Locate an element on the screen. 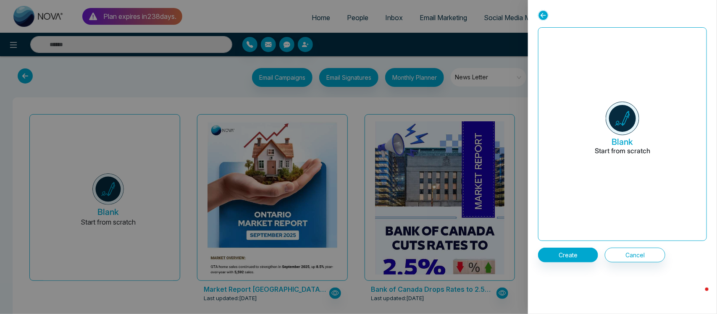  img: novacrm is located at coordinates (623, 119).